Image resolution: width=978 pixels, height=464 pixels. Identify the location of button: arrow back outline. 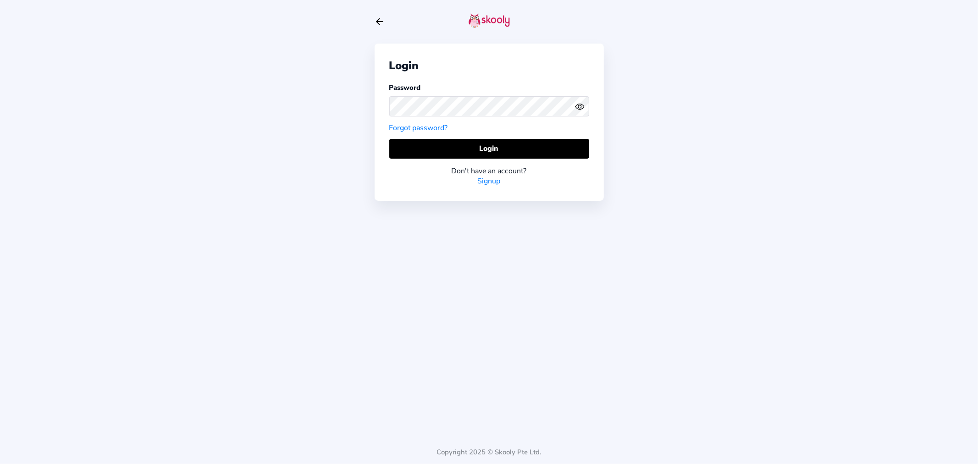
(380, 22).